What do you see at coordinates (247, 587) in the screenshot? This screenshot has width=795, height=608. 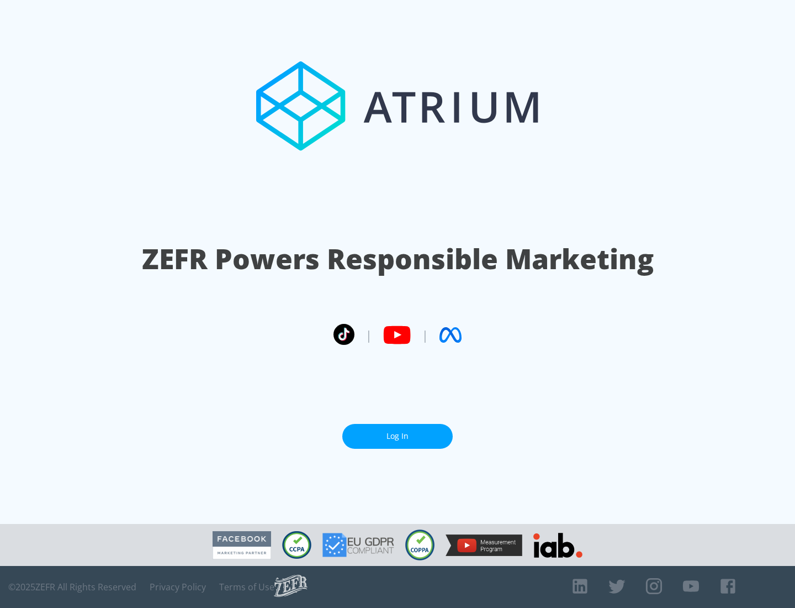 I see `a: Terms of Use` at bounding box center [247, 587].